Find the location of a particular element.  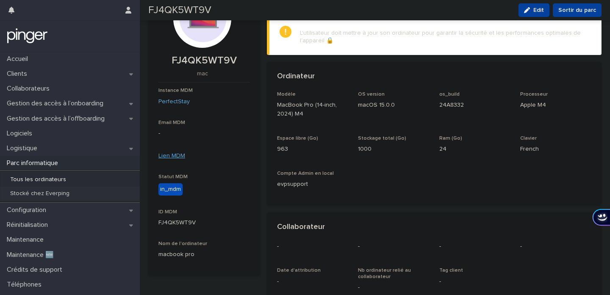

span: Date d'attribution is located at coordinates (298, 271).